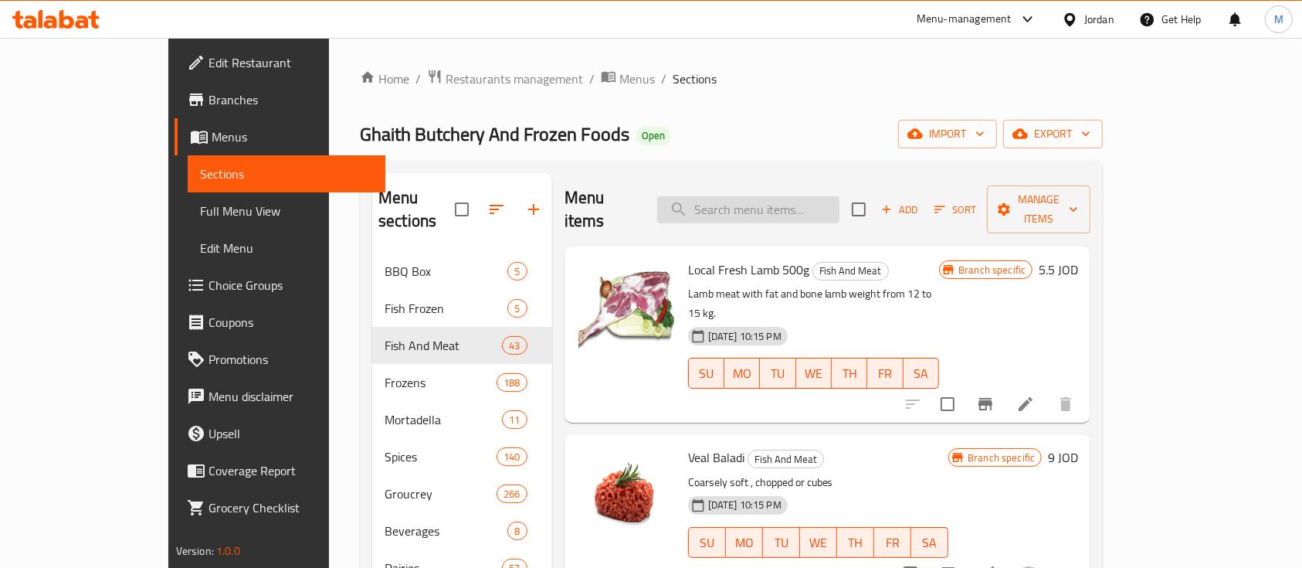 This screenshot has height=568, width=1302. Describe the element at coordinates (602, 209) in the screenshot. I see `h2: Menu items` at that location.